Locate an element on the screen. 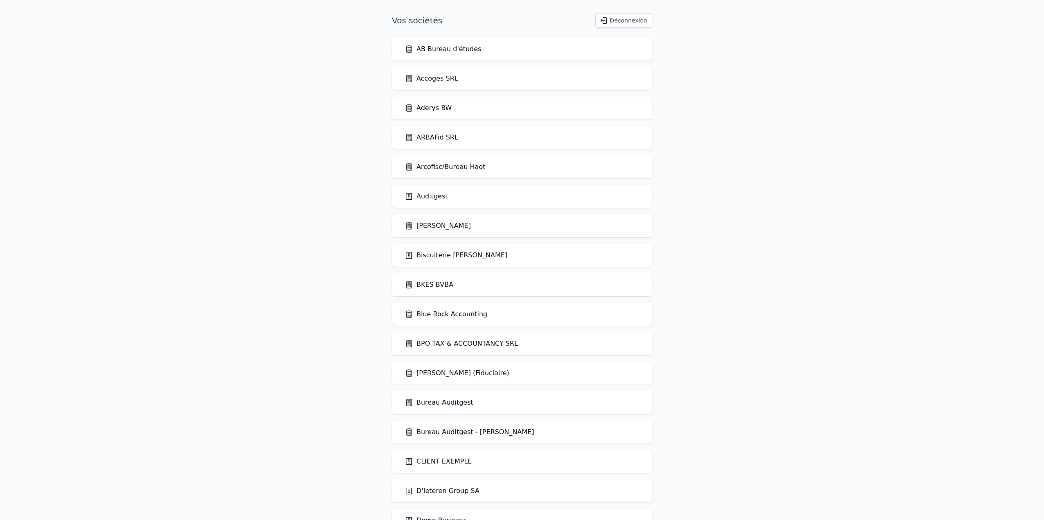  a: Accoges SRL is located at coordinates (431, 79).